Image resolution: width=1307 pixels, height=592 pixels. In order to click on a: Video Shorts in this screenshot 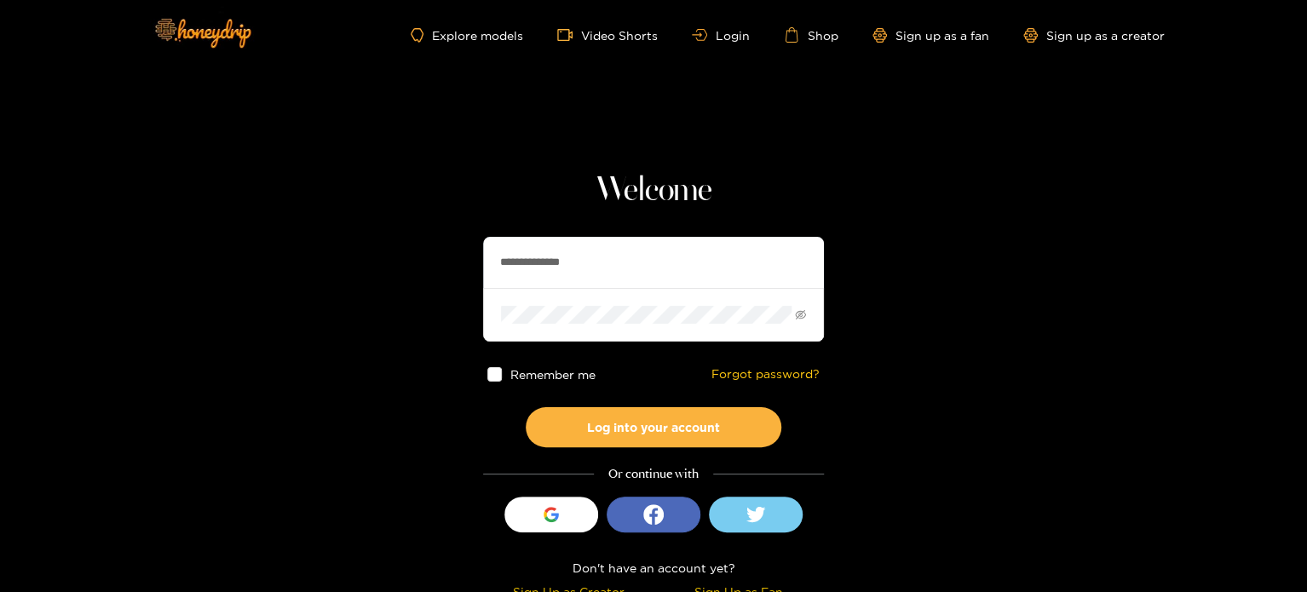, I will do `click(608, 35)`.